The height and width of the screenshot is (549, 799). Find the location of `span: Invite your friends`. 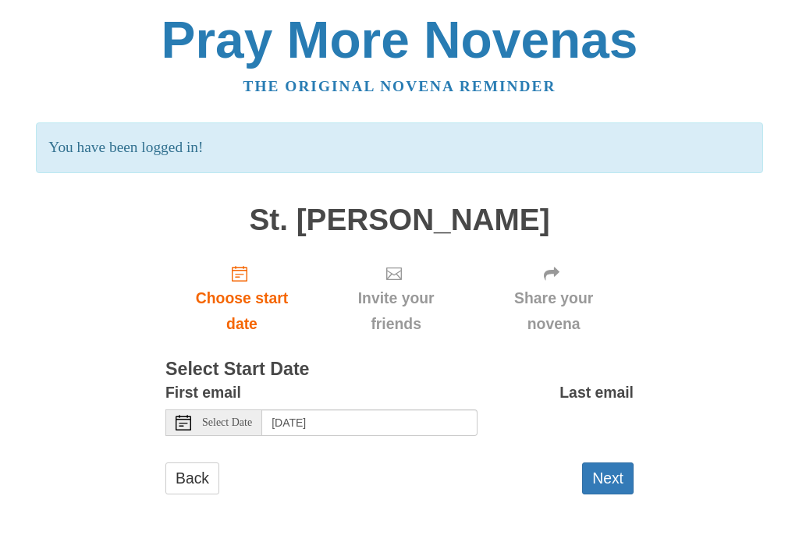

span: Invite your friends is located at coordinates (396, 311).